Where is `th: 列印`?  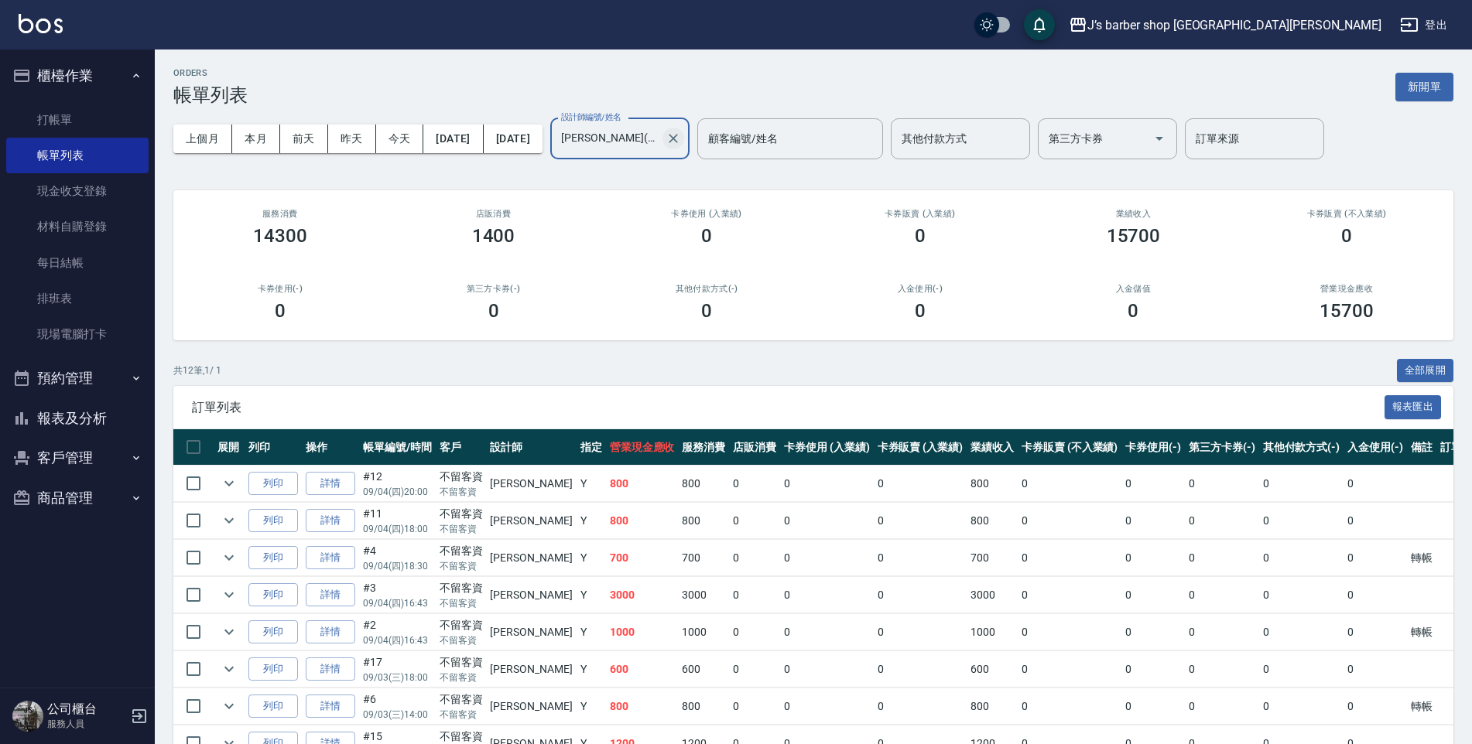
th: 列印 is located at coordinates (273, 447).